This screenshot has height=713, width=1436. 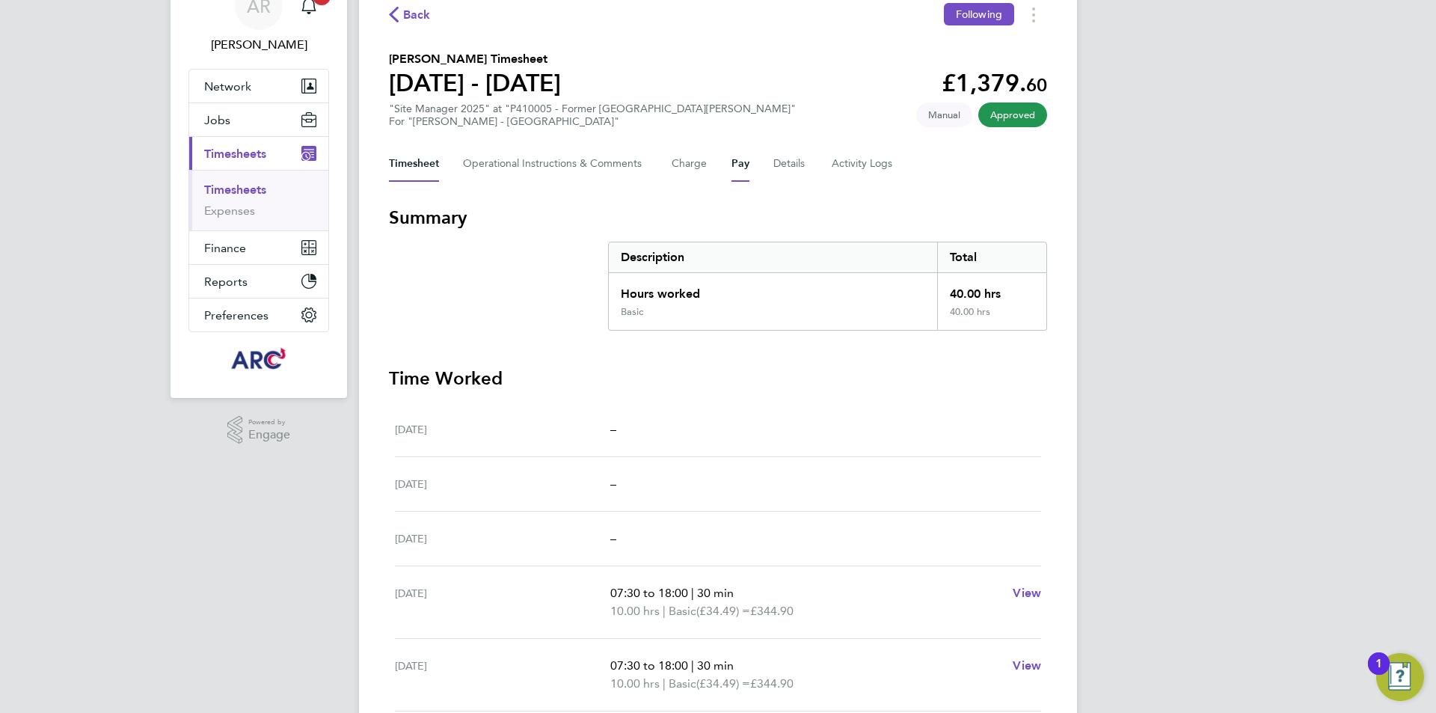 What do you see at coordinates (226, 281) in the screenshot?
I see `span: Reports` at bounding box center [226, 281].